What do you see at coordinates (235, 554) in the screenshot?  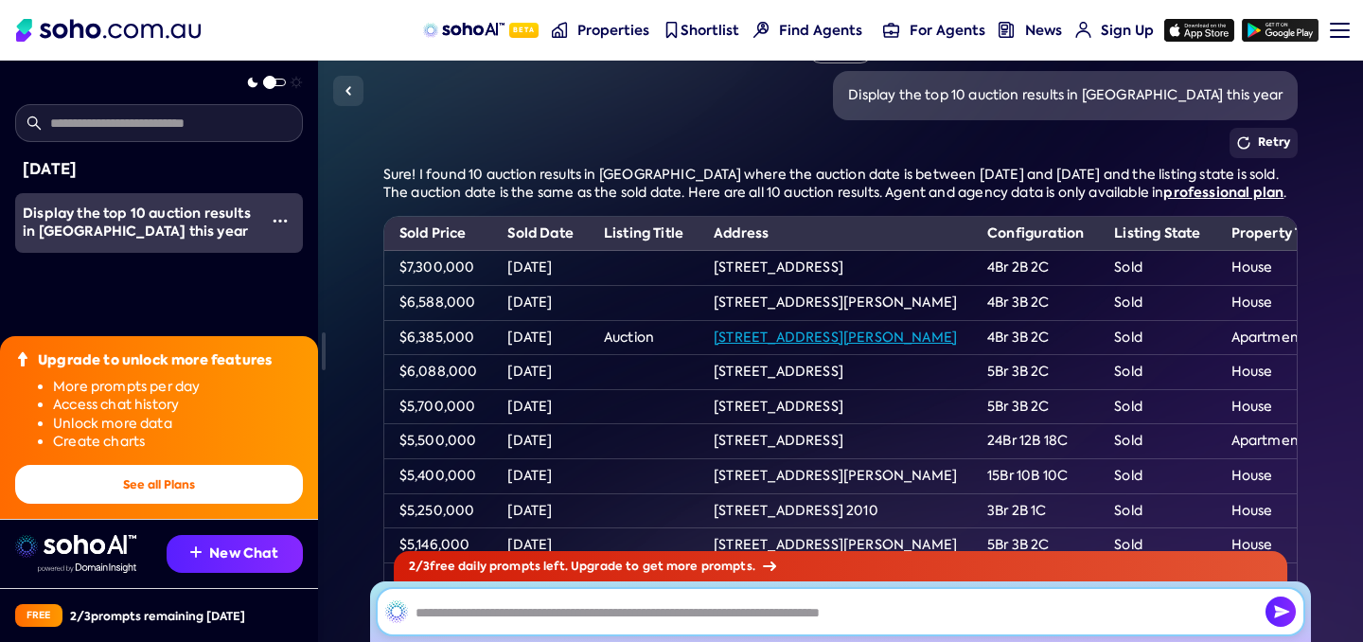 I see `button: New Chat` at bounding box center [235, 554].